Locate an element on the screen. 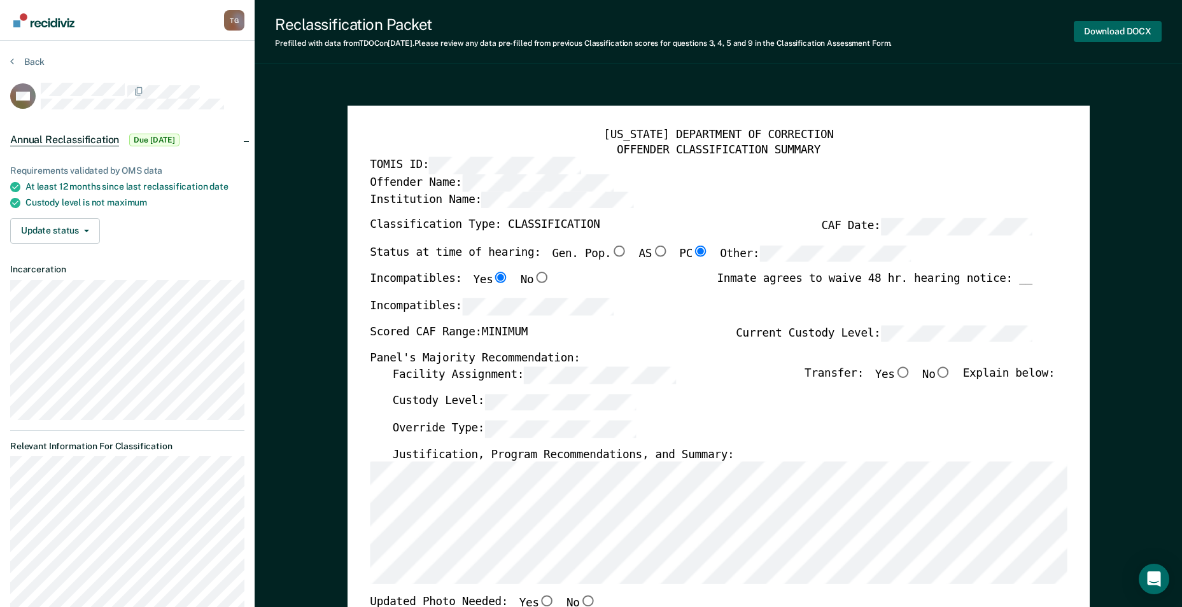 Image resolution: width=1182 pixels, height=607 pixels. input: Other: is located at coordinates (835, 254).